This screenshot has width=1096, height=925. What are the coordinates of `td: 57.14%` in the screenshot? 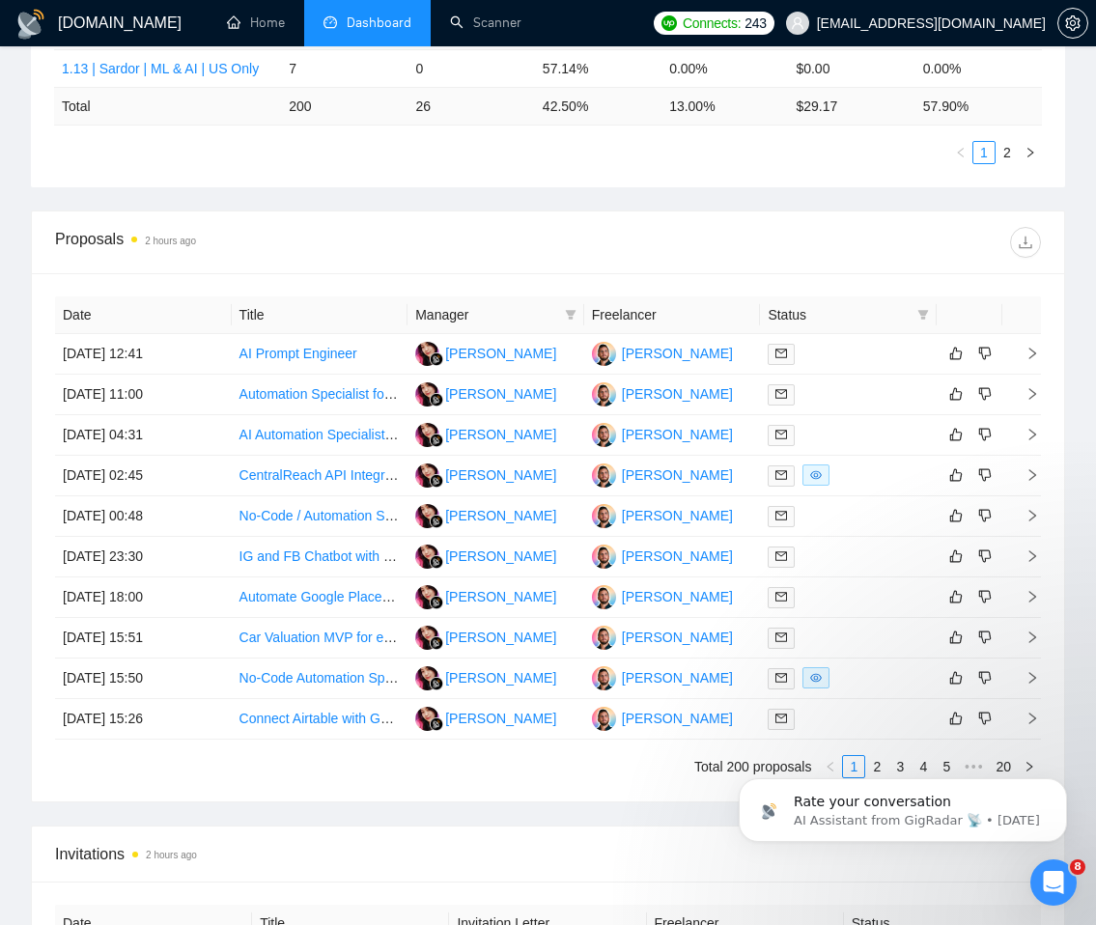 It's located at (598, 68).